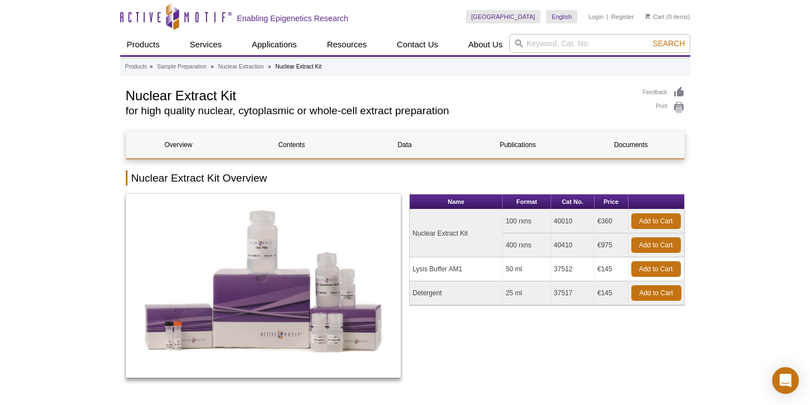 Image resolution: width=810 pixels, height=405 pixels. Describe the element at coordinates (456, 233) in the screenshot. I see `td: Nuclear Extract Kit` at that location.